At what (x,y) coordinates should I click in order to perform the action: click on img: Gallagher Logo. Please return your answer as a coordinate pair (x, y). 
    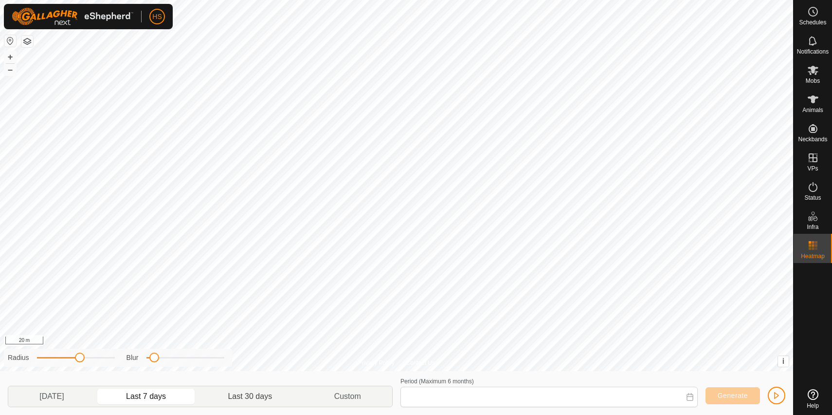
    Looking at the image, I should click on (73, 17).